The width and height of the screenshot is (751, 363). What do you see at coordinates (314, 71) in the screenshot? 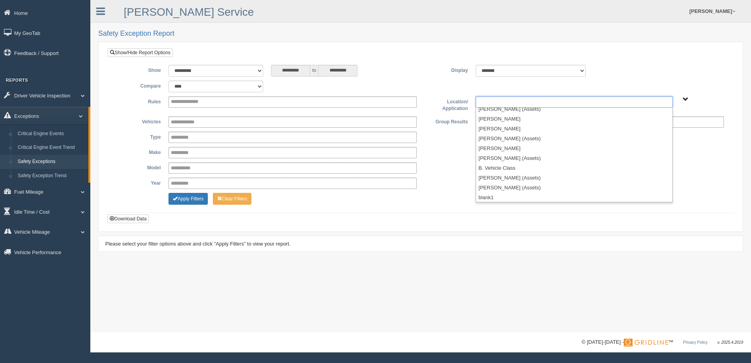
I see `span: to` at bounding box center [314, 71].